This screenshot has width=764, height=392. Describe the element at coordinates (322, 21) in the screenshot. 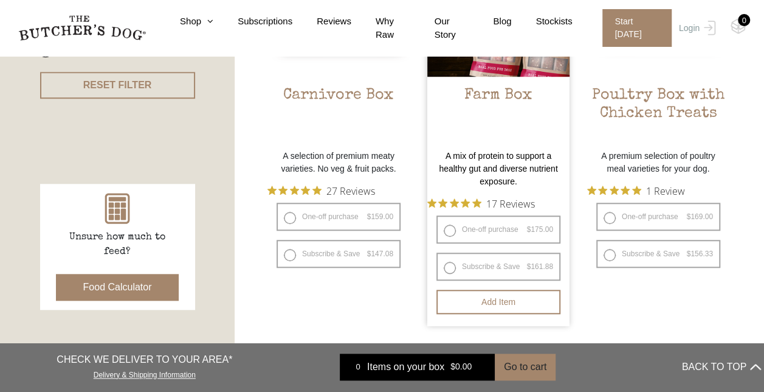

I see `a: Reviews` at that location.